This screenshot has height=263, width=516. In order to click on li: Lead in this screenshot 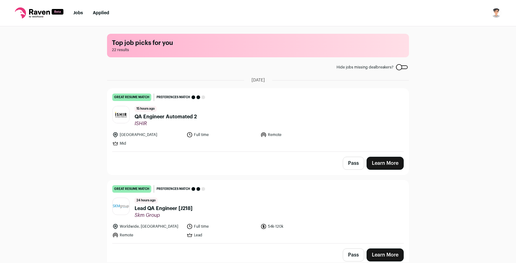, I will do `click(222, 235)`.